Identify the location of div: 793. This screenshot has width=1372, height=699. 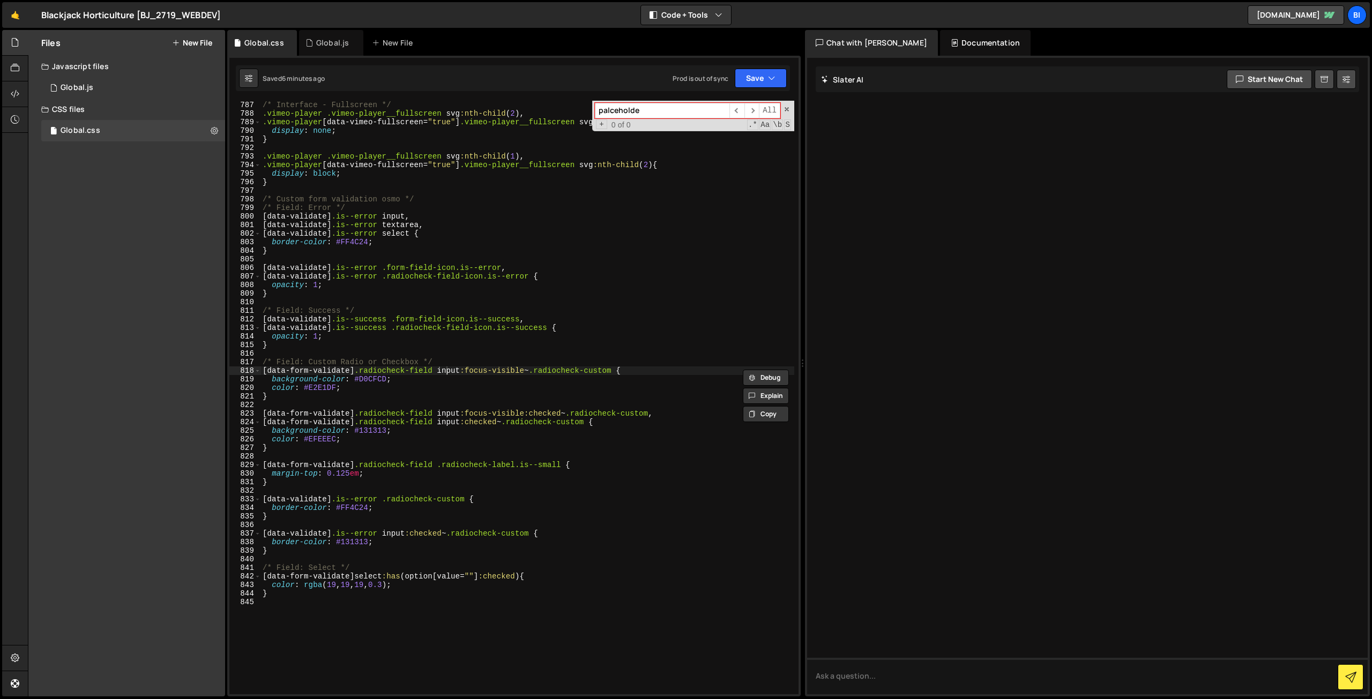
(245, 156).